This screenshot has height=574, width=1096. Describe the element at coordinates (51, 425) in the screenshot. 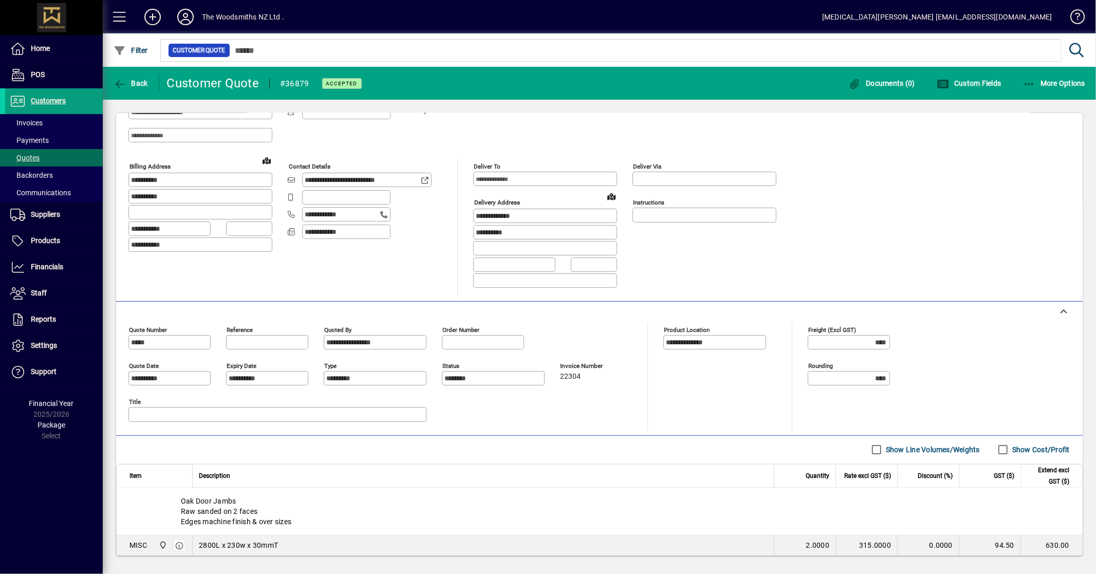

I see `span: Package` at that location.